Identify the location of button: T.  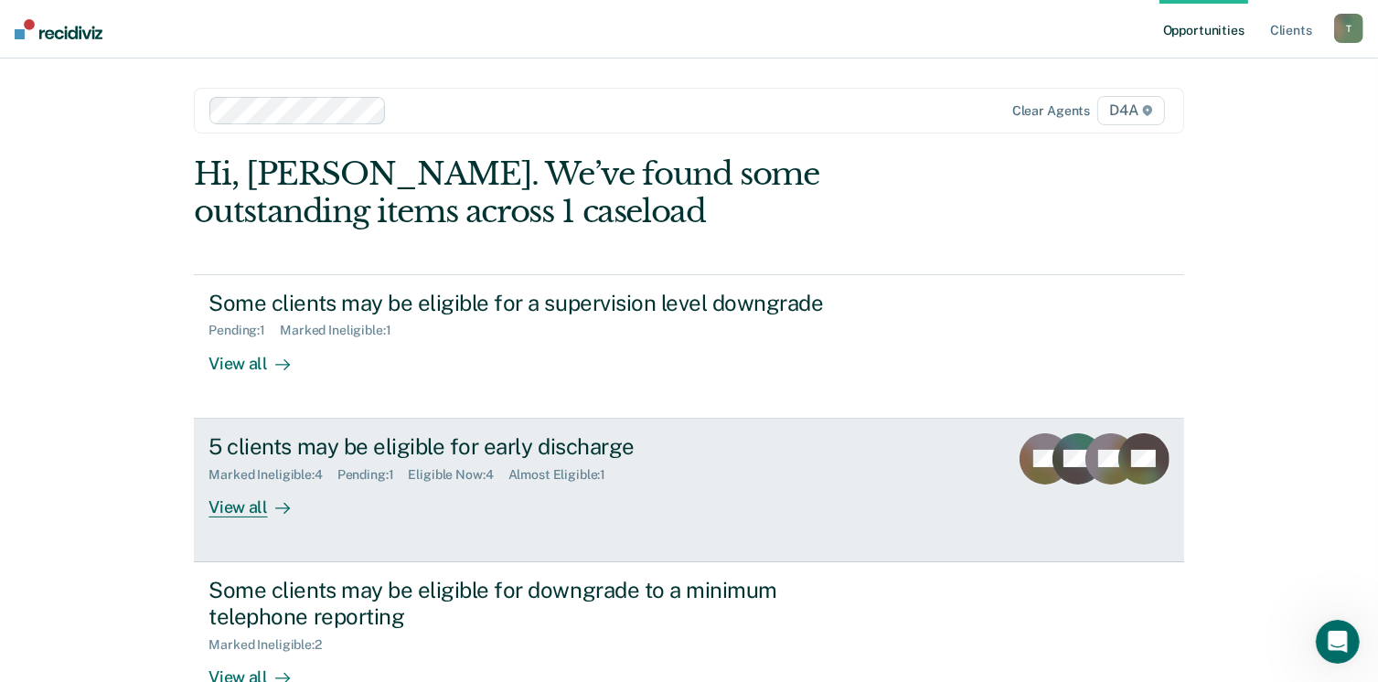
(1349, 28).